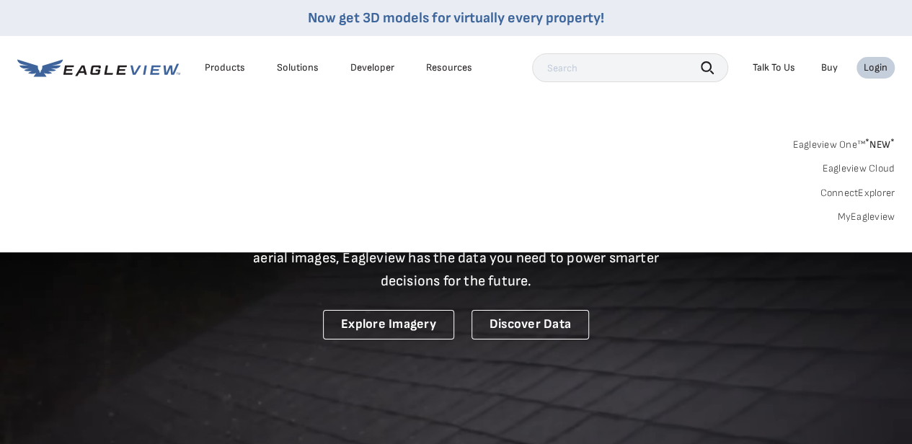 This screenshot has width=912, height=444. I want to click on a: Now get 3D models for virtually every property!, so click(455, 18).